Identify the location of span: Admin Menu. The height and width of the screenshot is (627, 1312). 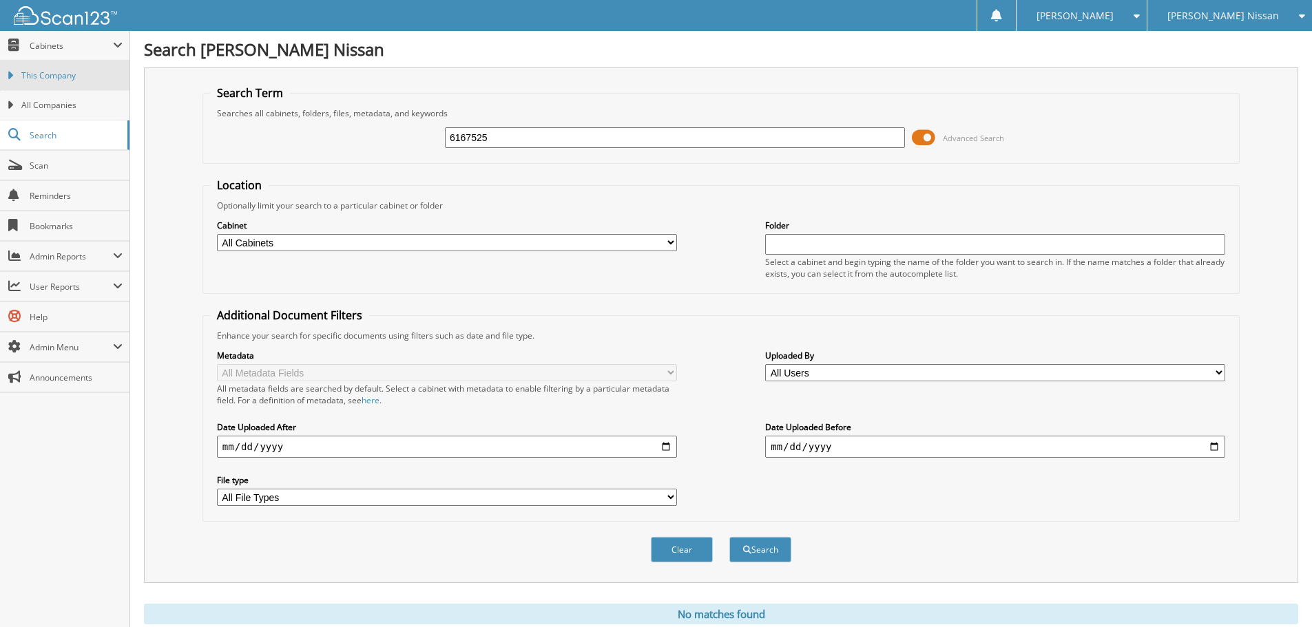
(71, 347).